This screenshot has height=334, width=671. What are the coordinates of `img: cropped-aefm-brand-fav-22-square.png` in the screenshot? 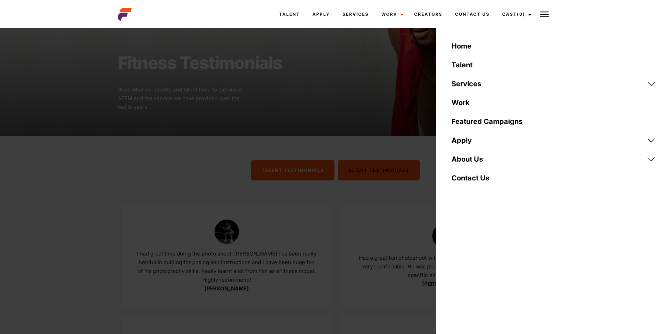 It's located at (125, 14).